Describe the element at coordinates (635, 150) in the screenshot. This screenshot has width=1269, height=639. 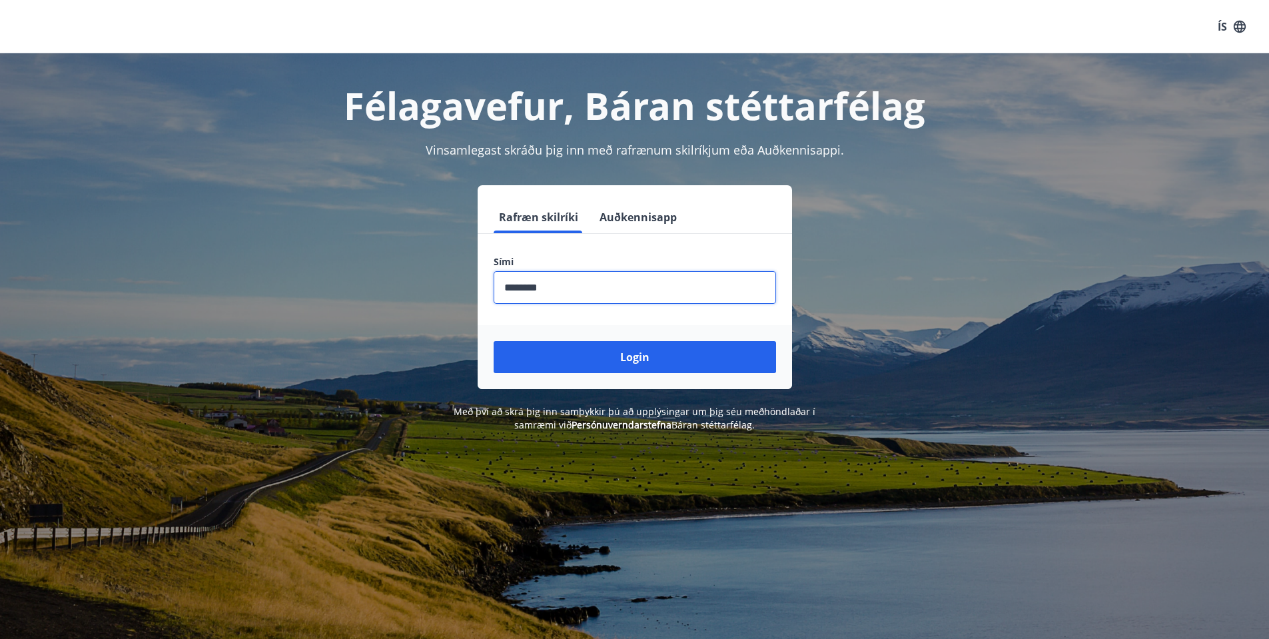
I see `span: Vinsamlegast skráðu þig inn með rafrænum skilríkjum eða Auðkennisappi.` at that location.